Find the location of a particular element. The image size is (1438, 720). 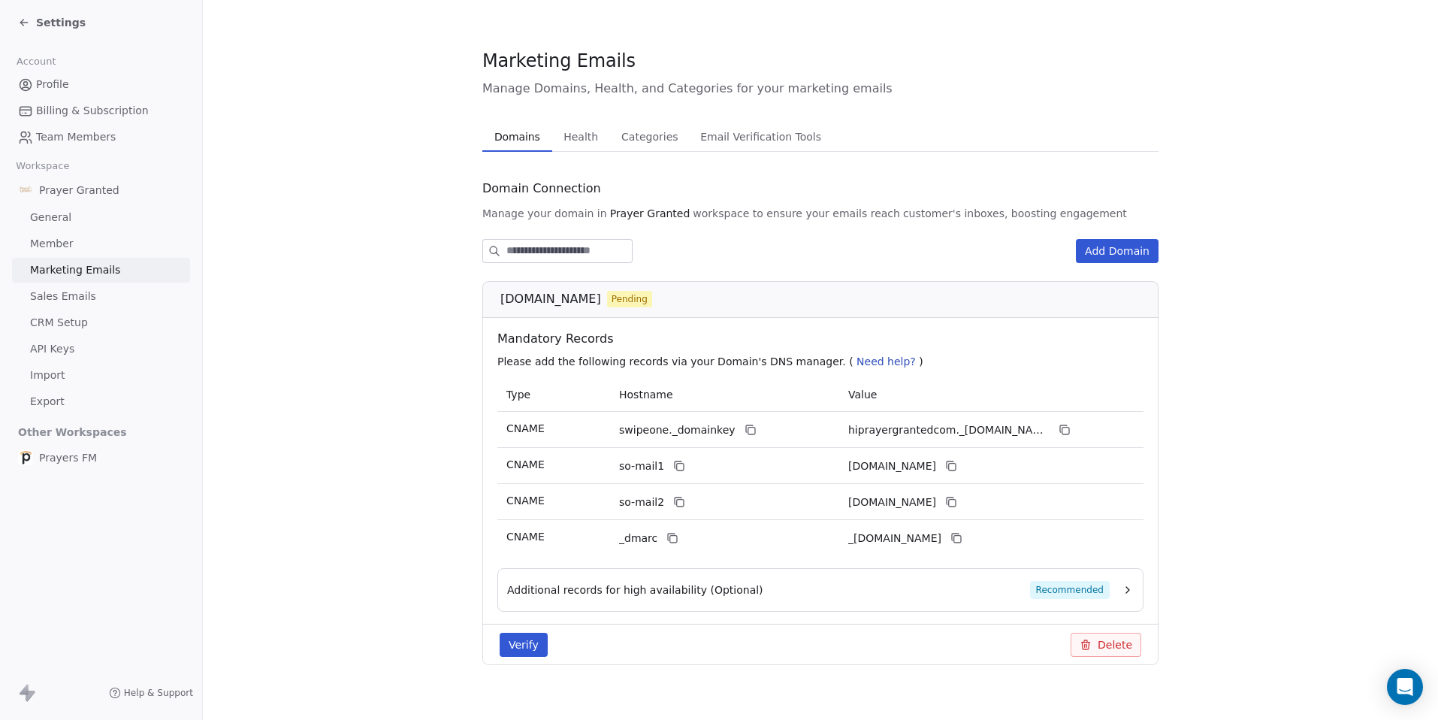

img: FB-Logo.png is located at coordinates (26, 190).